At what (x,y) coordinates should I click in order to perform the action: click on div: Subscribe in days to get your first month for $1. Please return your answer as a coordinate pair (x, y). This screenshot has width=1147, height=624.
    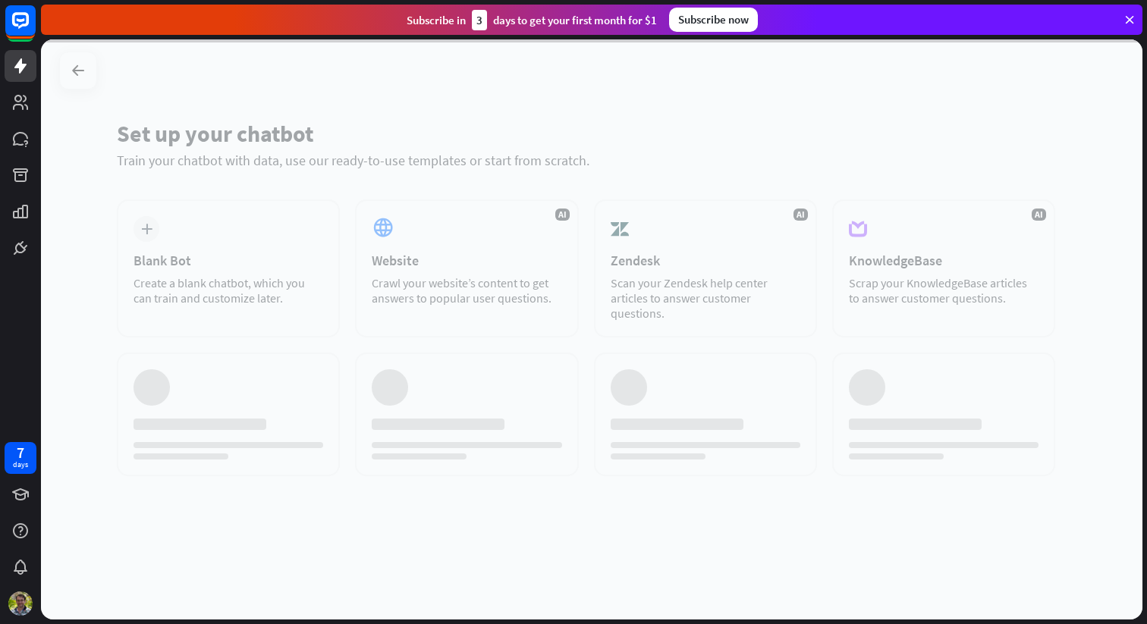
    Looking at the image, I should click on (532, 20).